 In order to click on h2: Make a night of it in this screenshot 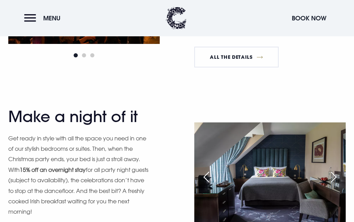, I will do `click(76, 117)`.